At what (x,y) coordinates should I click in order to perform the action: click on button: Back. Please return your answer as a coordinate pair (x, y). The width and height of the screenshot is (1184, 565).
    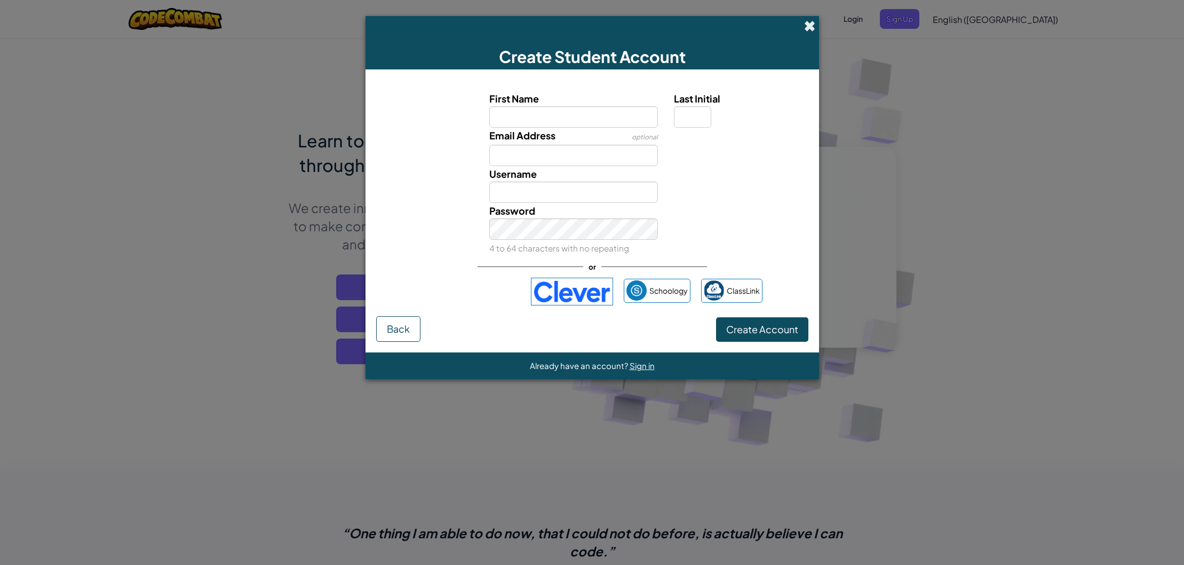
    Looking at the image, I should click on (398, 329).